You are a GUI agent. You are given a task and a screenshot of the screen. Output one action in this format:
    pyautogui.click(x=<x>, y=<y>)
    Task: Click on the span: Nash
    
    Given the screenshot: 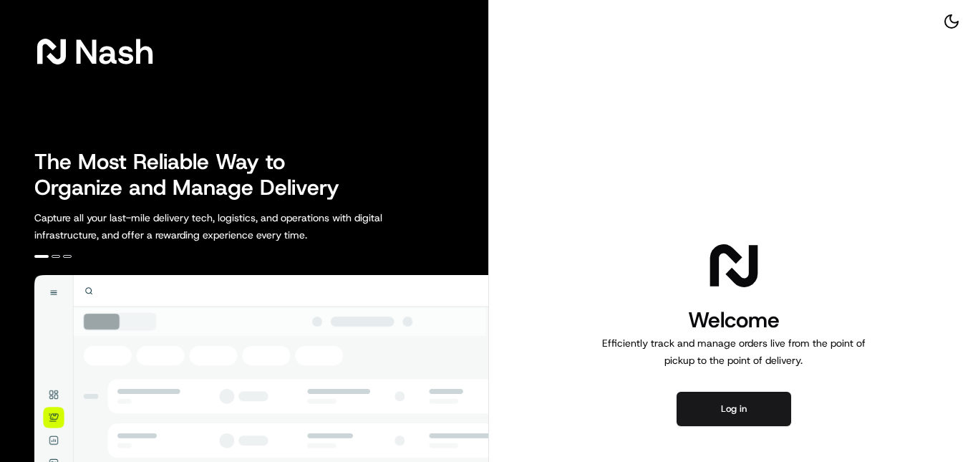 What is the action you would take?
    pyautogui.click(x=114, y=52)
    